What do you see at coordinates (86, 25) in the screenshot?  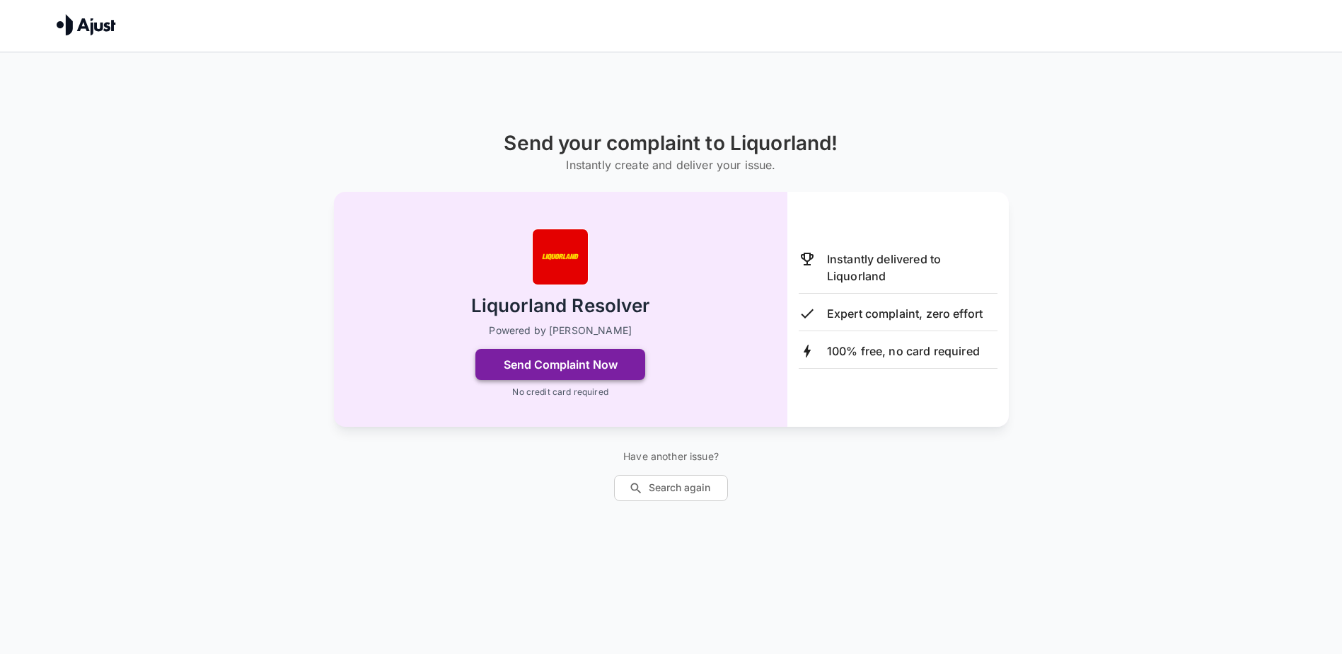 I see `img: Ajust` at bounding box center [86, 25].